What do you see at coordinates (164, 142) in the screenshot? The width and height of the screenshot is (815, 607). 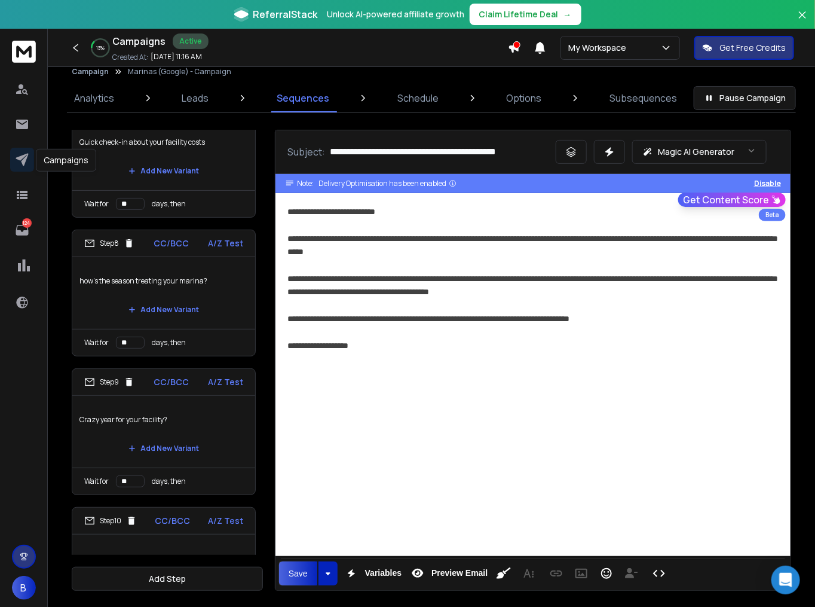 I see `p: Quick check-in about your facility costs` at bounding box center [164, 142].